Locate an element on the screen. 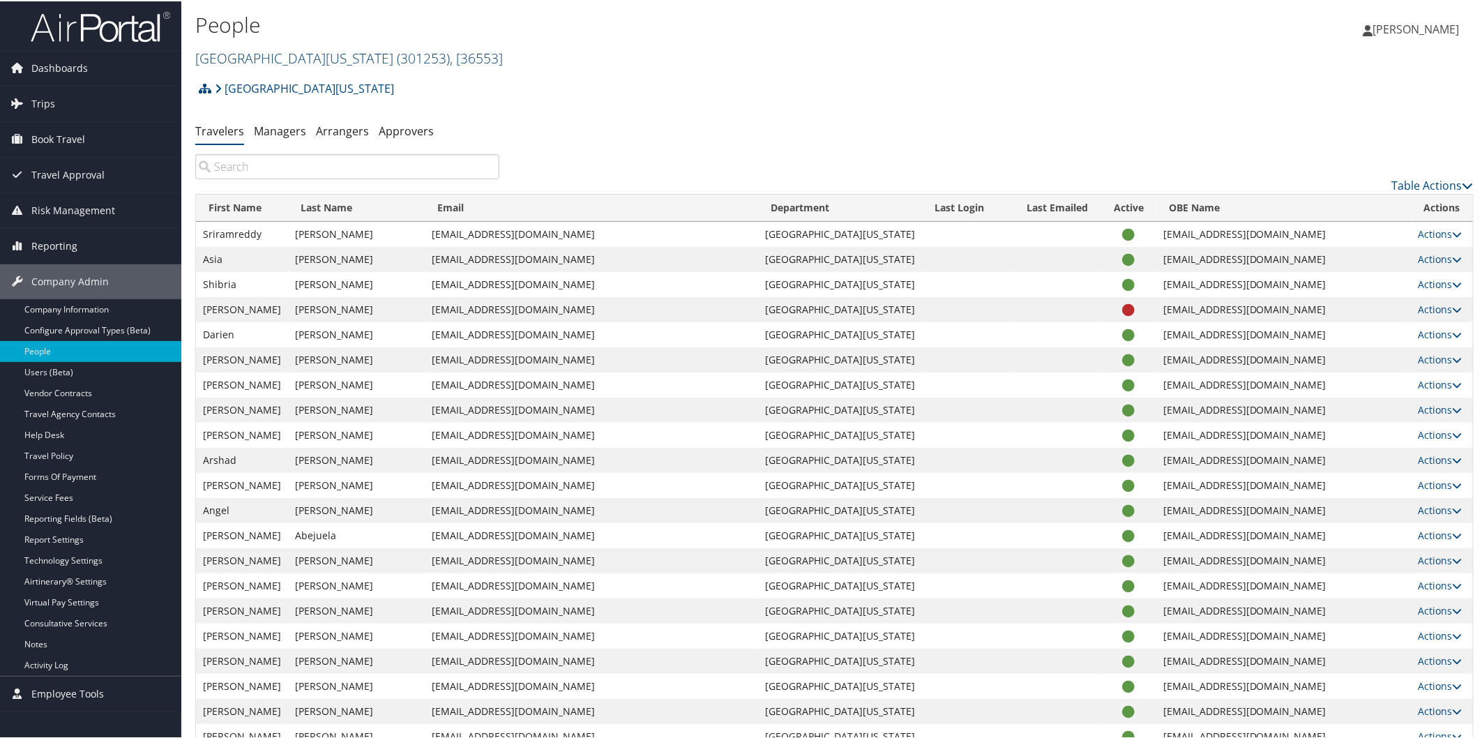  th: Last Emailed: activate to sort column ascending is located at coordinates (1058, 206).